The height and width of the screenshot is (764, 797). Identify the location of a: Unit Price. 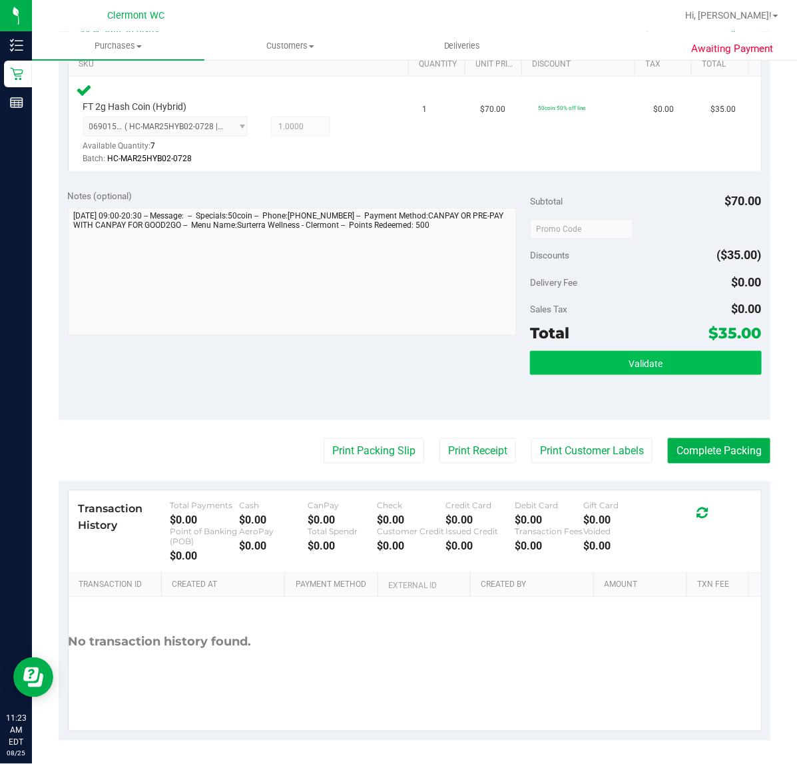
(496, 65).